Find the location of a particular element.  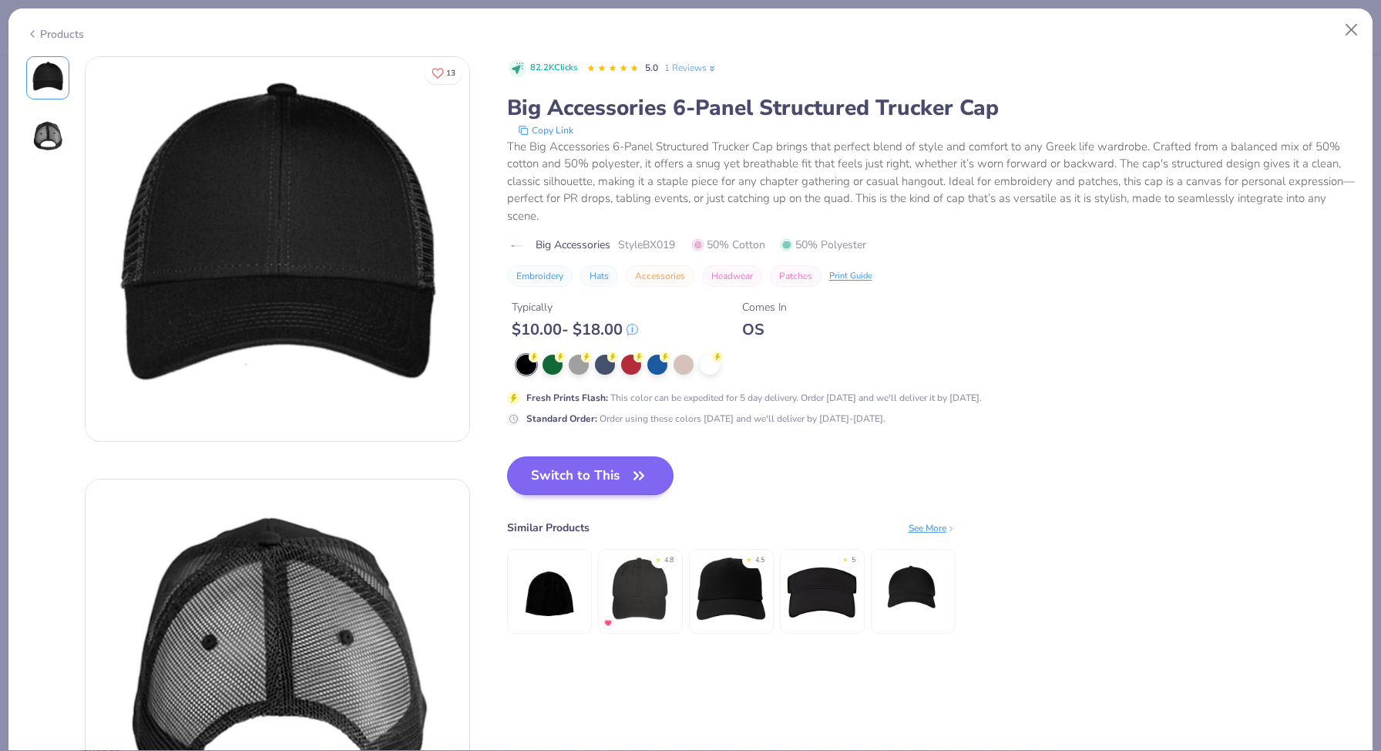

img: Big Accessories Cotton Twill Visor is located at coordinates (821, 588).